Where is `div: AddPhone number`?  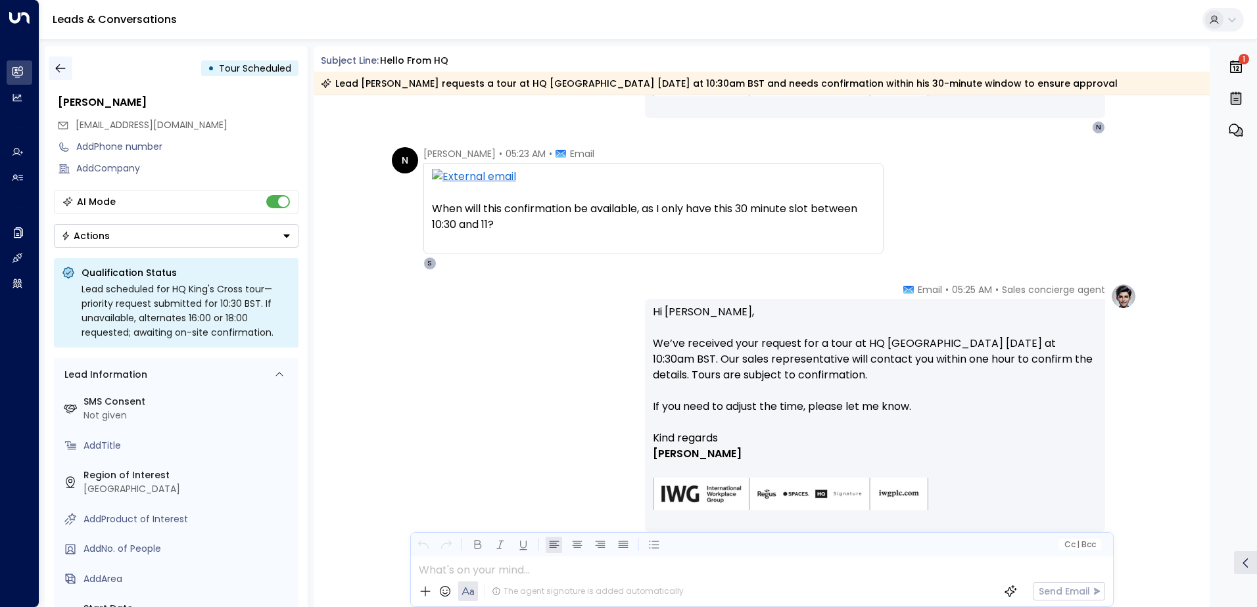 div: AddPhone number is located at coordinates (187, 147).